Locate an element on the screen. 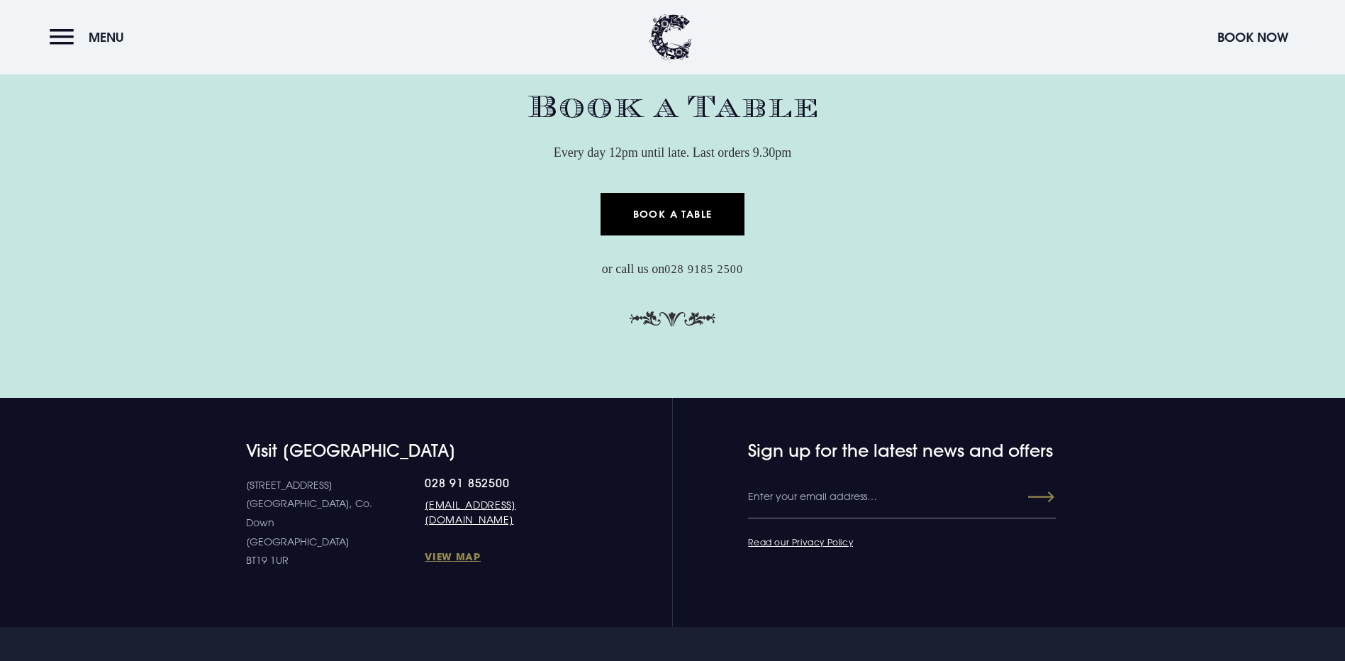 The height and width of the screenshot is (661, 1345). button: Submit is located at coordinates (1028, 497).